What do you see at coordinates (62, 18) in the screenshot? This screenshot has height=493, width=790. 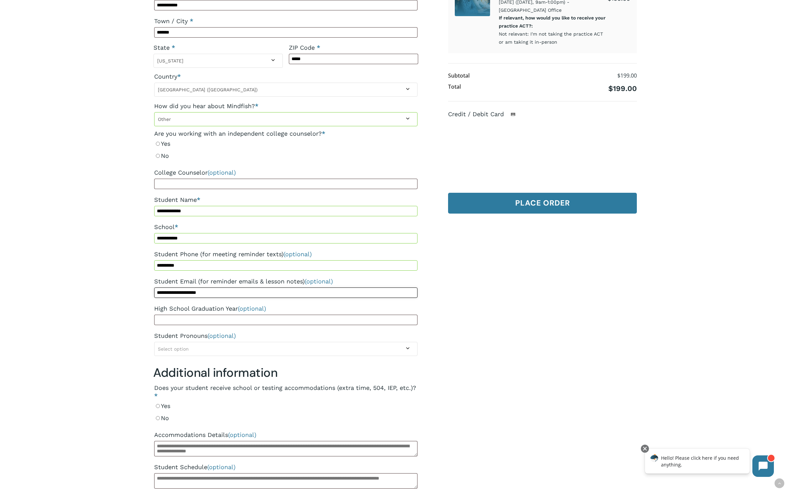 I see `span: Hello! Please click here if you need anything.` at bounding box center [62, 18].